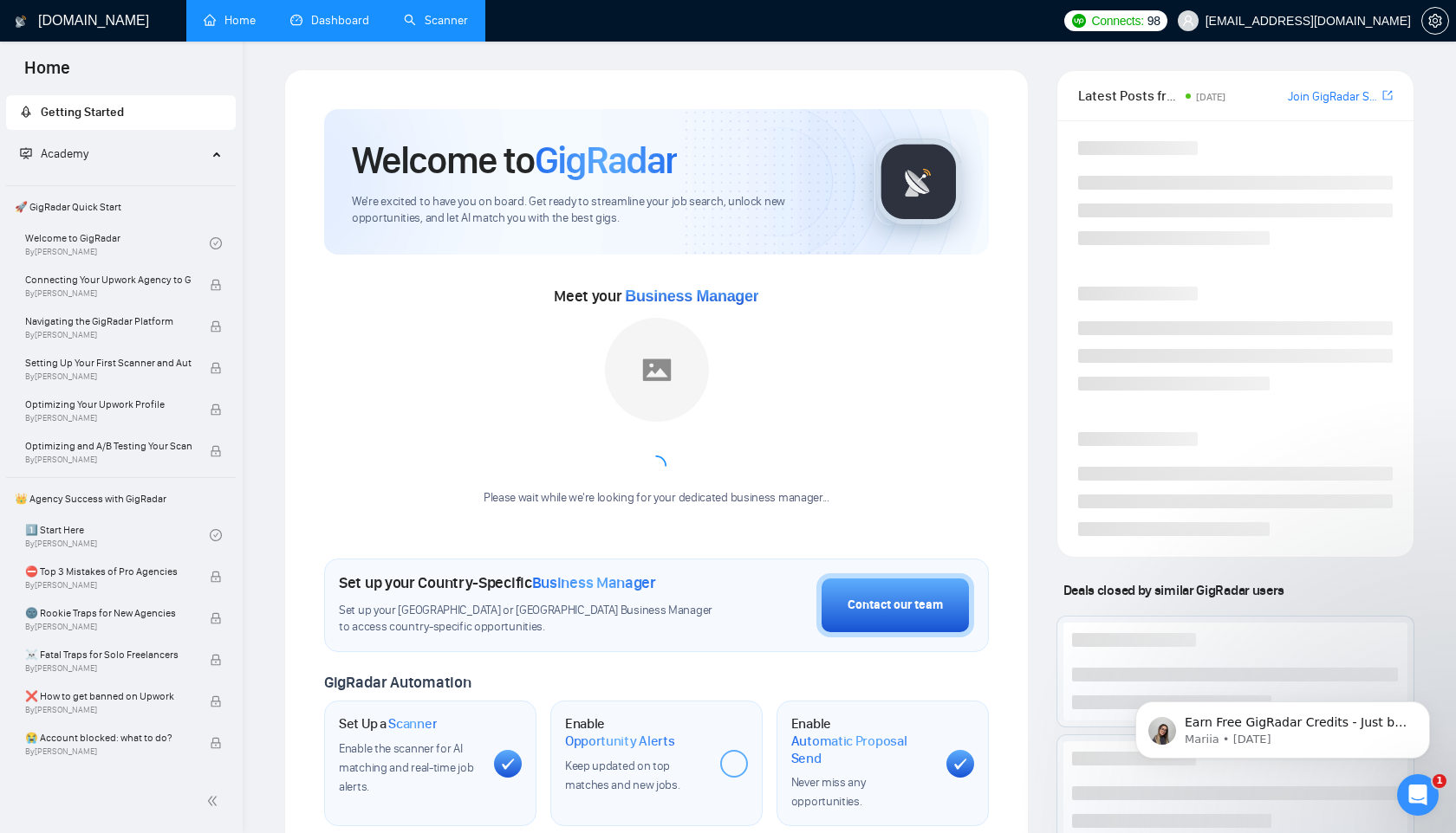 The width and height of the screenshot is (1456, 833). I want to click on h1: Set up your Country-Specific, so click(497, 583).